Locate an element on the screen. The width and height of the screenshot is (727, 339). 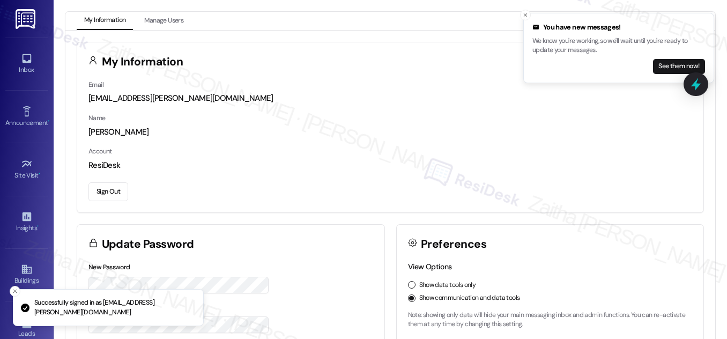
h3: Update Password is located at coordinates (148, 244).